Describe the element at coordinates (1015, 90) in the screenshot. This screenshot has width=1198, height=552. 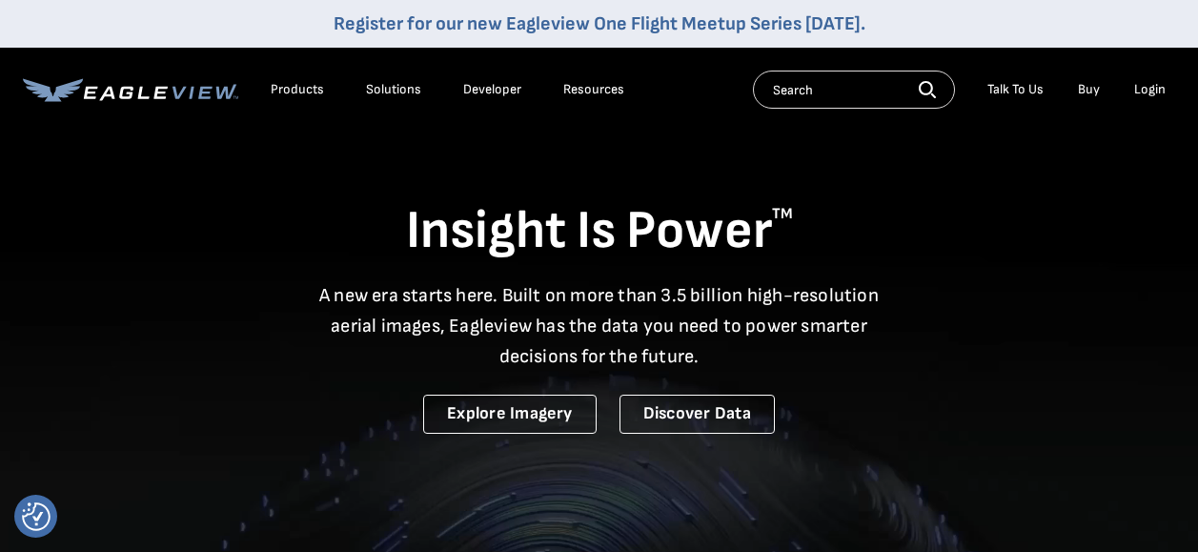
I see `div: Talk To Us` at that location.